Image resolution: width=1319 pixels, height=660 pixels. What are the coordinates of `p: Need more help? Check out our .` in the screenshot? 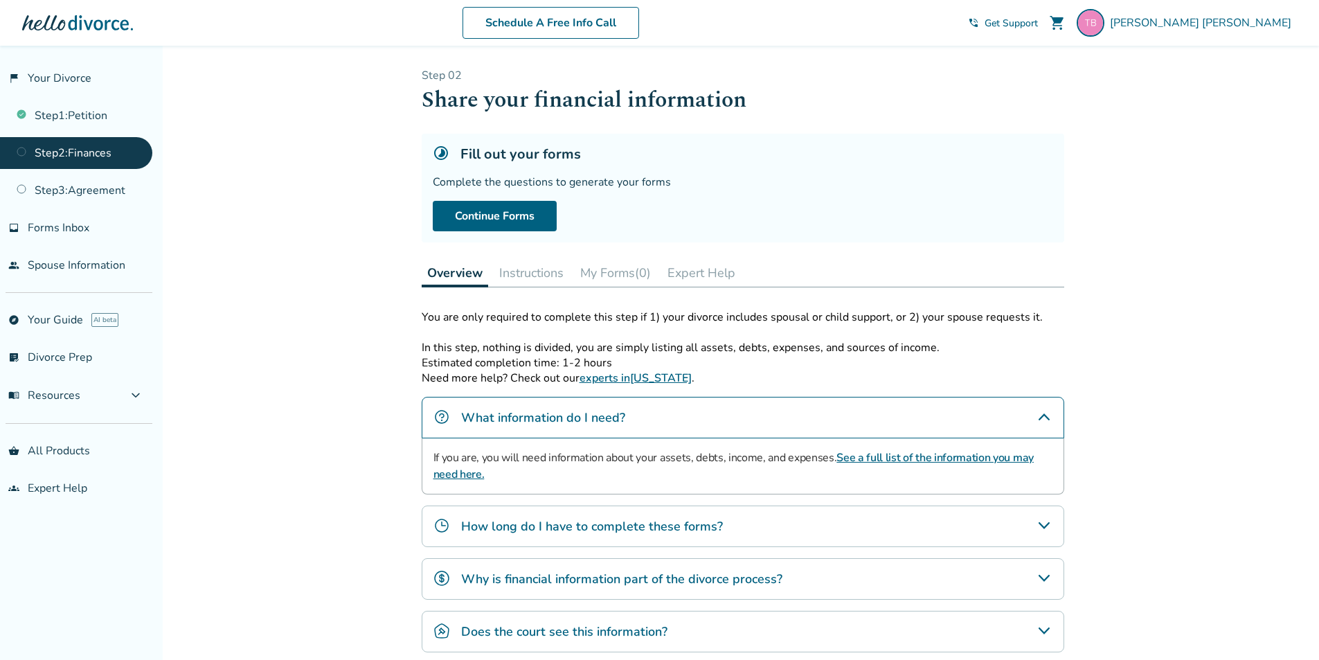 It's located at (743, 378).